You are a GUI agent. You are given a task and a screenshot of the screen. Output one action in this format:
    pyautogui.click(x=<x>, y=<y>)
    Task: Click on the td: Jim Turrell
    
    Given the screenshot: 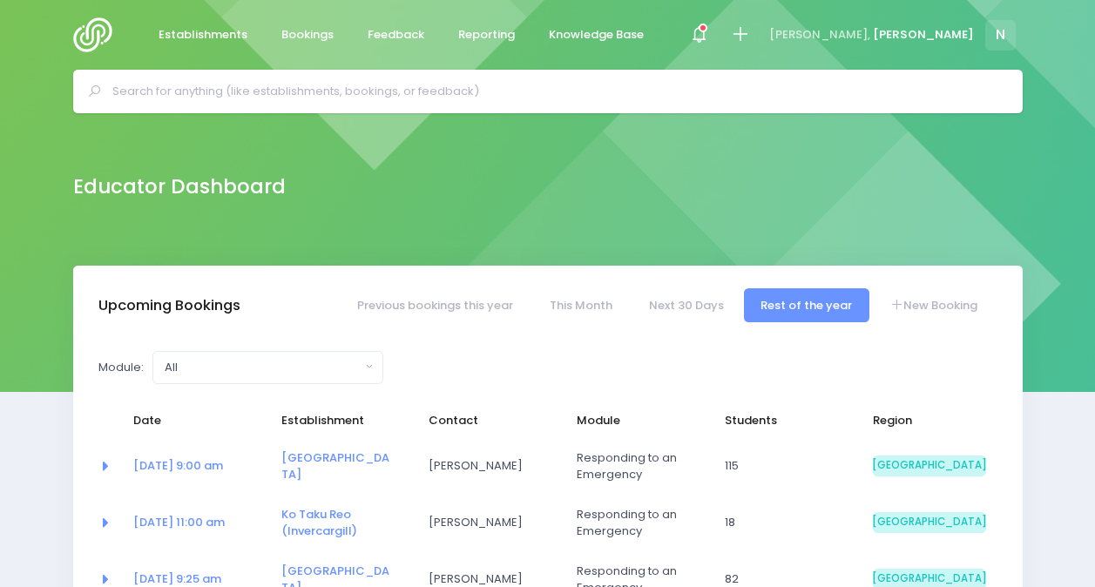 What is the action you would take?
    pyautogui.click(x=491, y=466)
    